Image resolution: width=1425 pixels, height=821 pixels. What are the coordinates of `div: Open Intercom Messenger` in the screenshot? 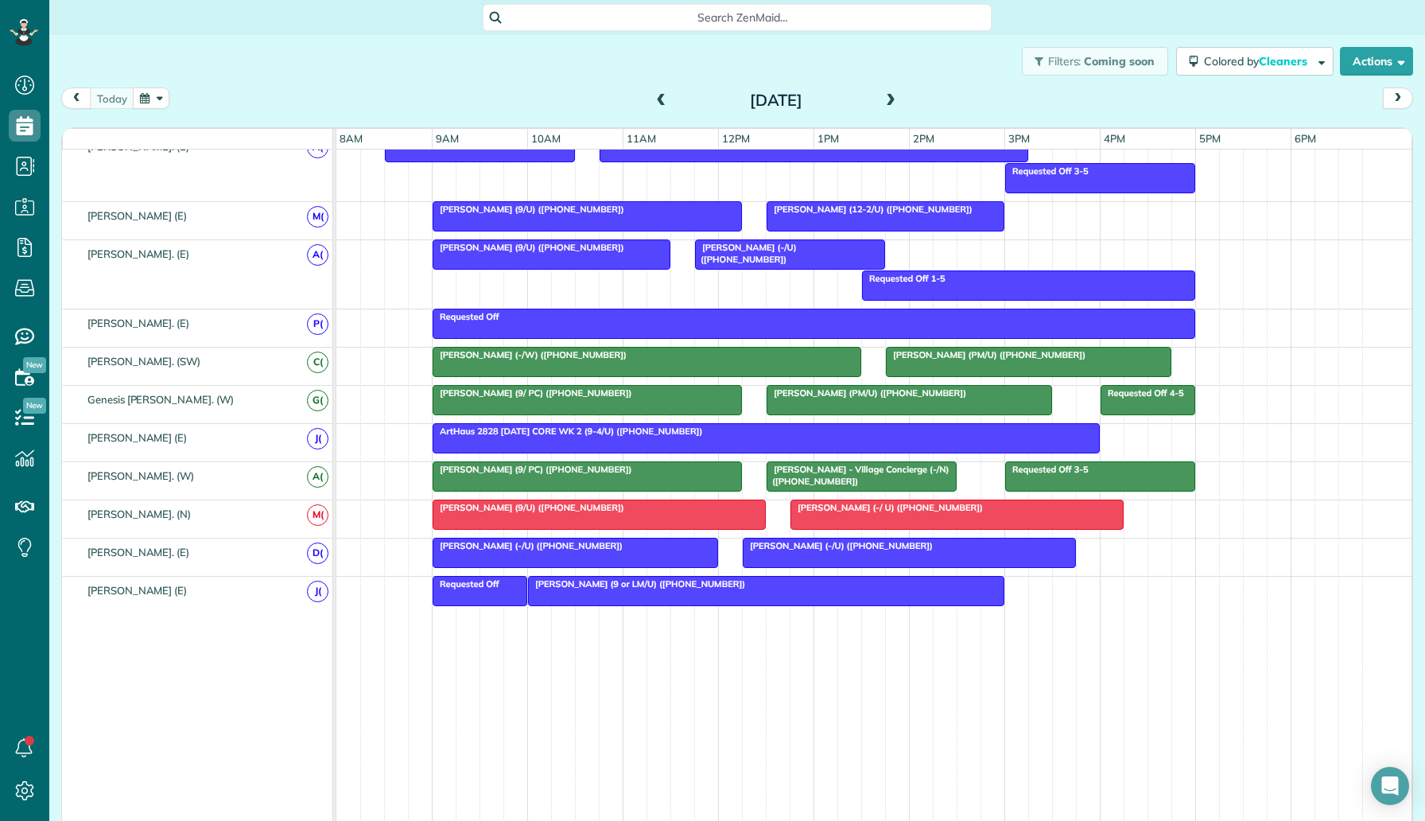 It's located at (1390, 786).